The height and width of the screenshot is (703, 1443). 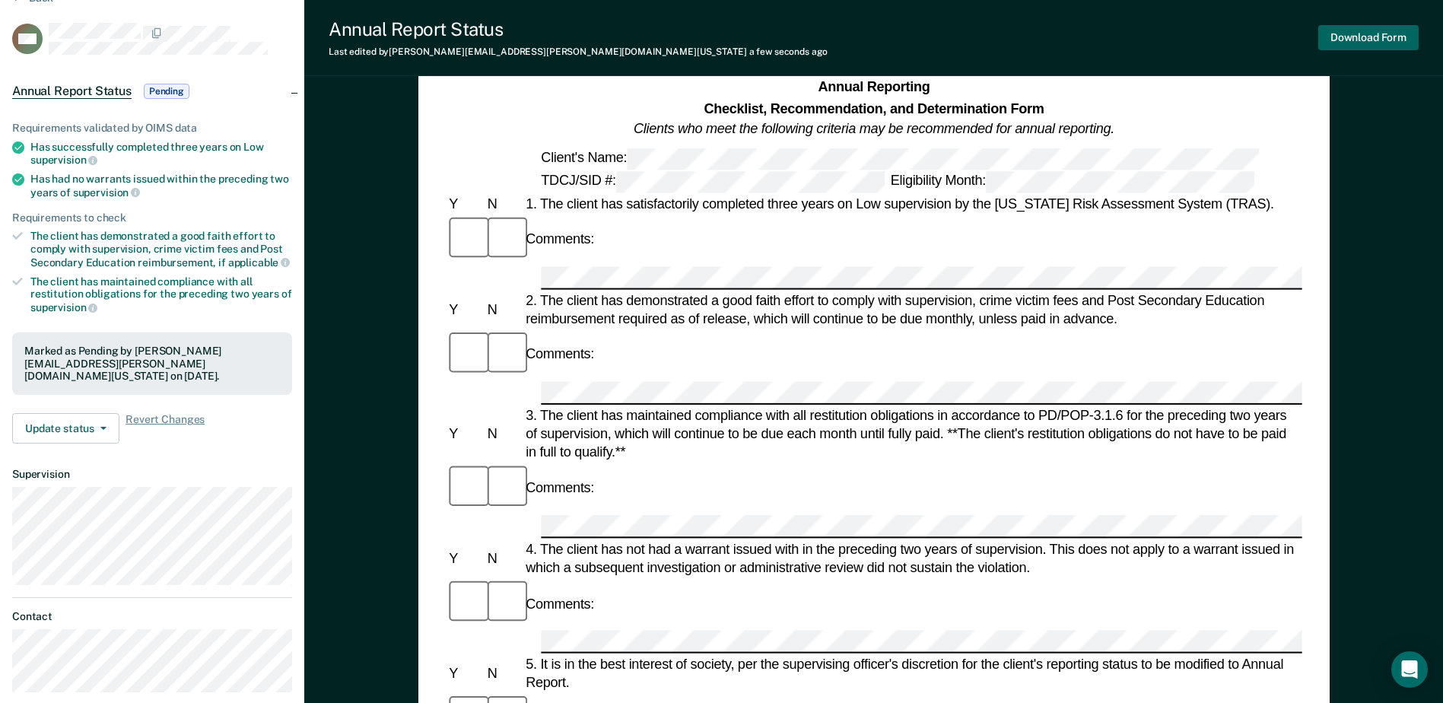 I want to click on div: Requirements to check, so click(x=152, y=218).